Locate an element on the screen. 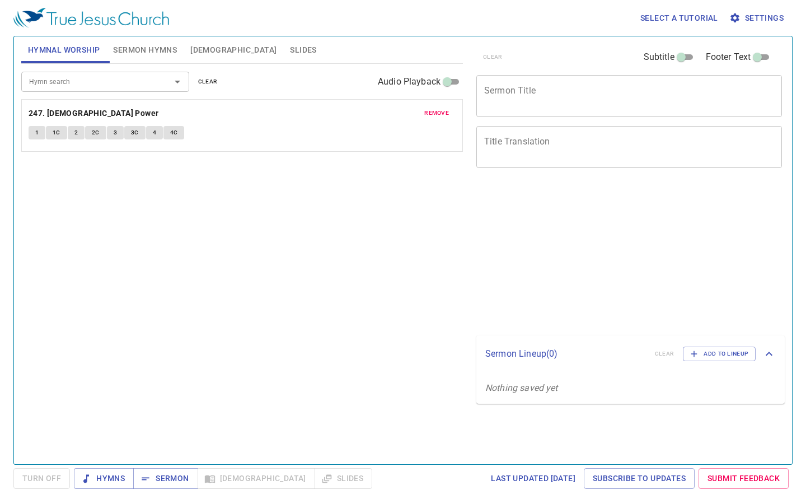 The height and width of the screenshot is (504, 806). button: 1 is located at coordinates (37, 133).